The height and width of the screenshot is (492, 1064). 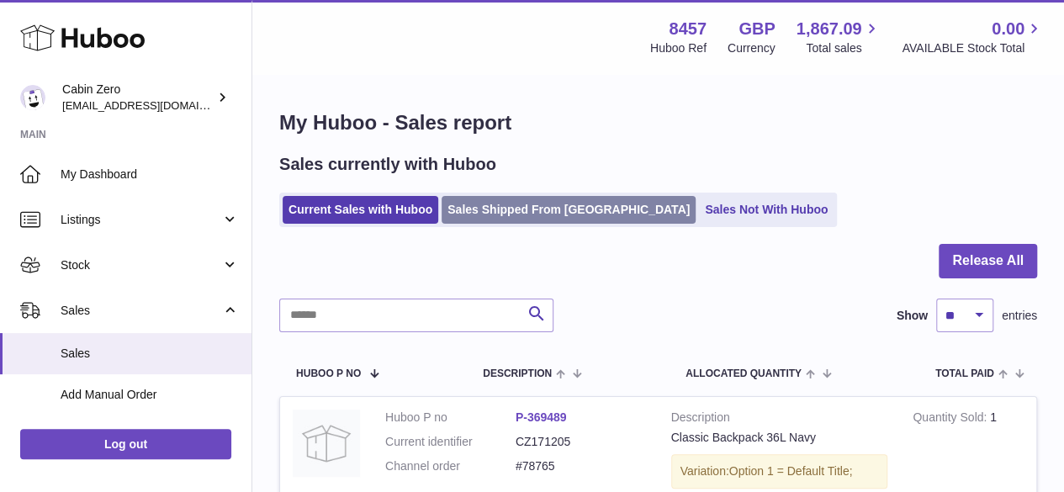 I want to click on strong: Description, so click(x=780, y=420).